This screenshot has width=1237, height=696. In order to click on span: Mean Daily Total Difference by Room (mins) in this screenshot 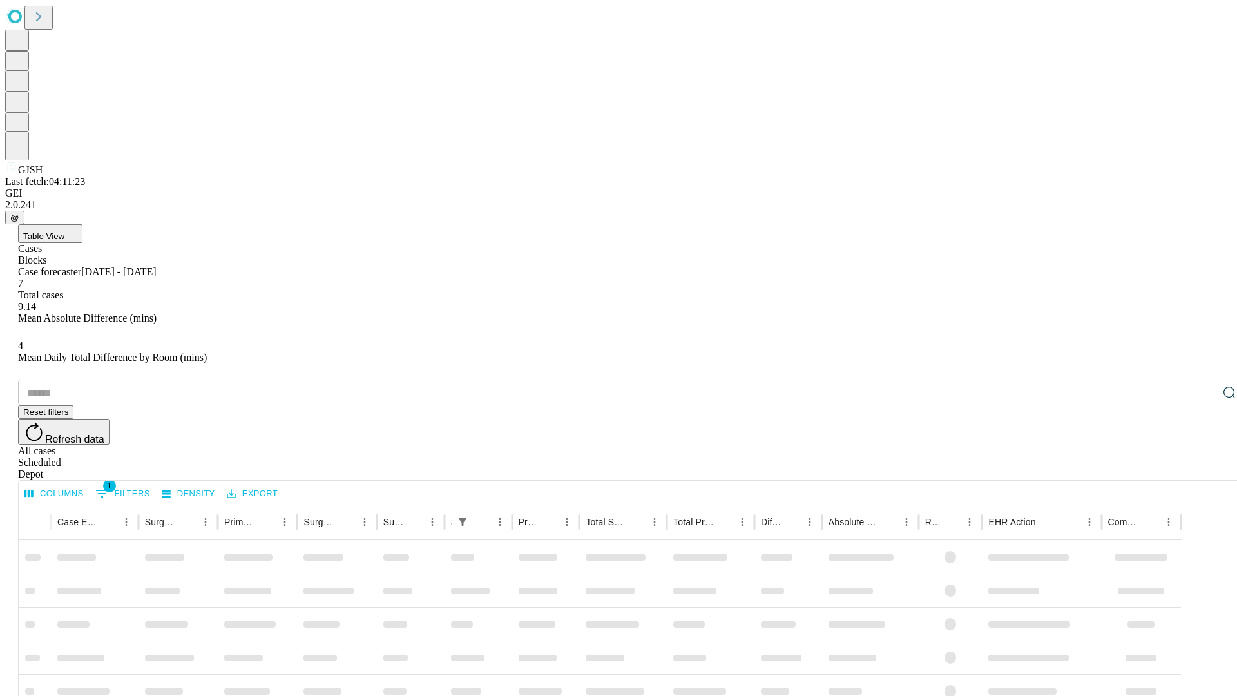, I will do `click(112, 357)`.